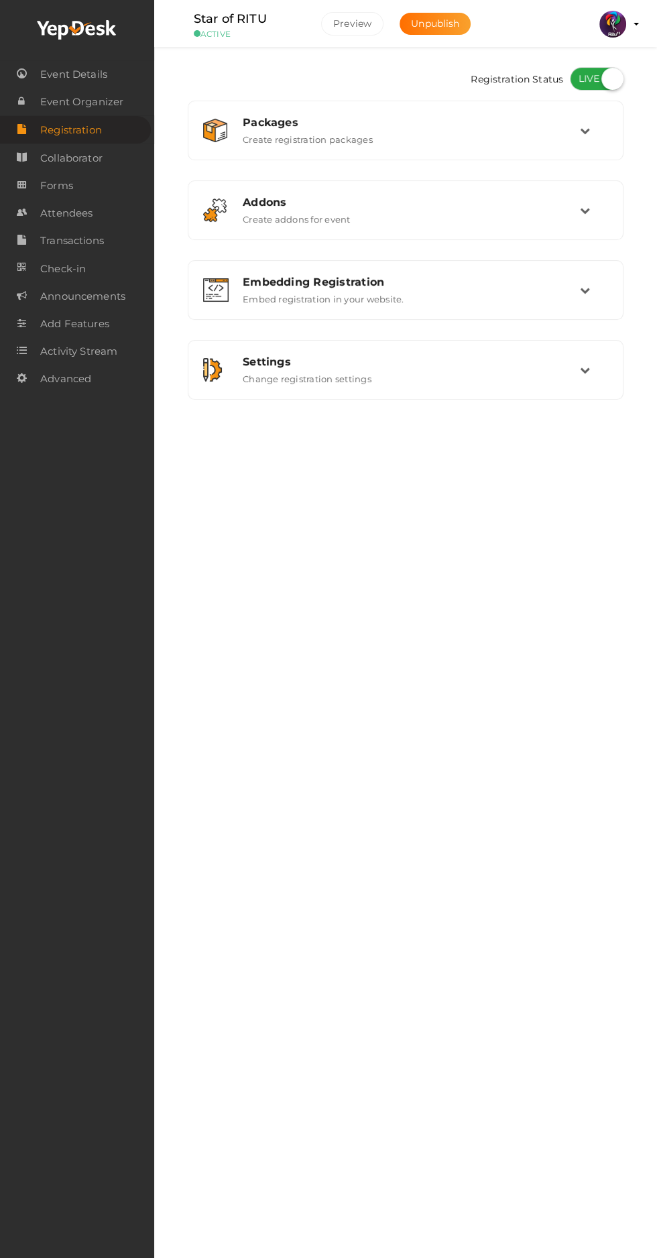  What do you see at coordinates (63, 269) in the screenshot?
I see `span: Check-in` at bounding box center [63, 269].